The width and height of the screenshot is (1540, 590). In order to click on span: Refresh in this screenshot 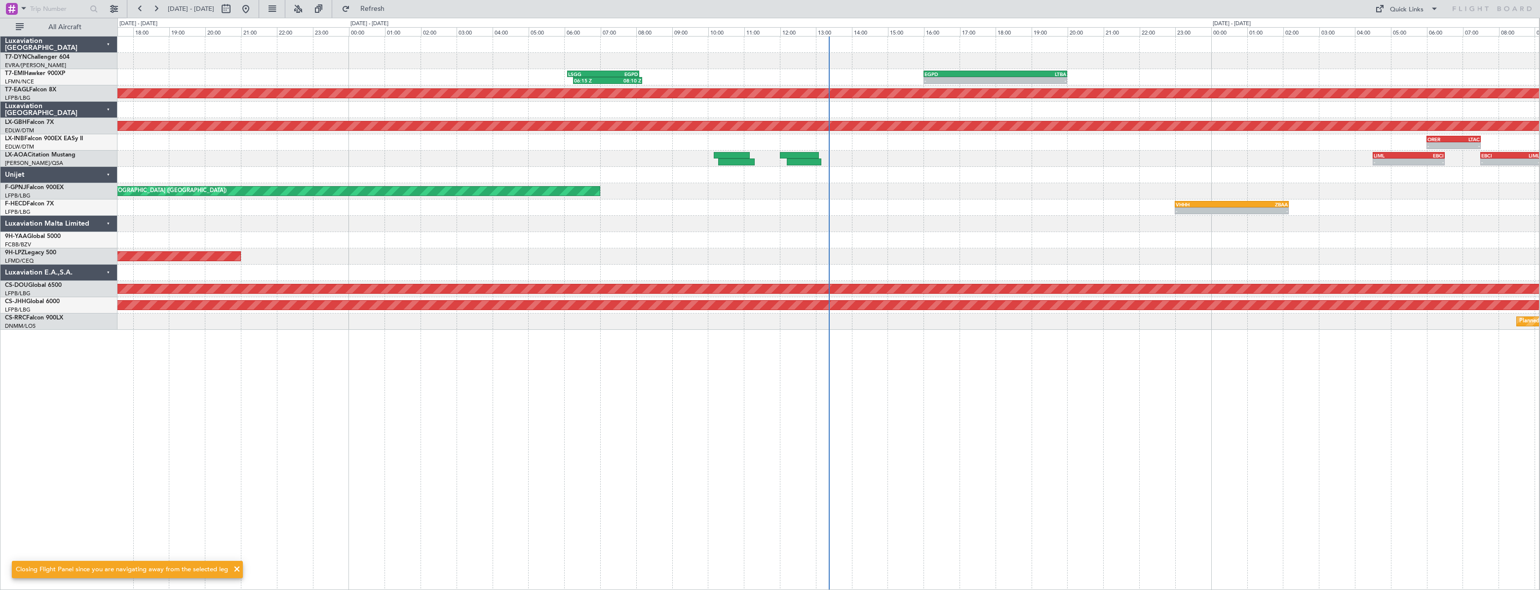, I will do `click(373, 9)`.